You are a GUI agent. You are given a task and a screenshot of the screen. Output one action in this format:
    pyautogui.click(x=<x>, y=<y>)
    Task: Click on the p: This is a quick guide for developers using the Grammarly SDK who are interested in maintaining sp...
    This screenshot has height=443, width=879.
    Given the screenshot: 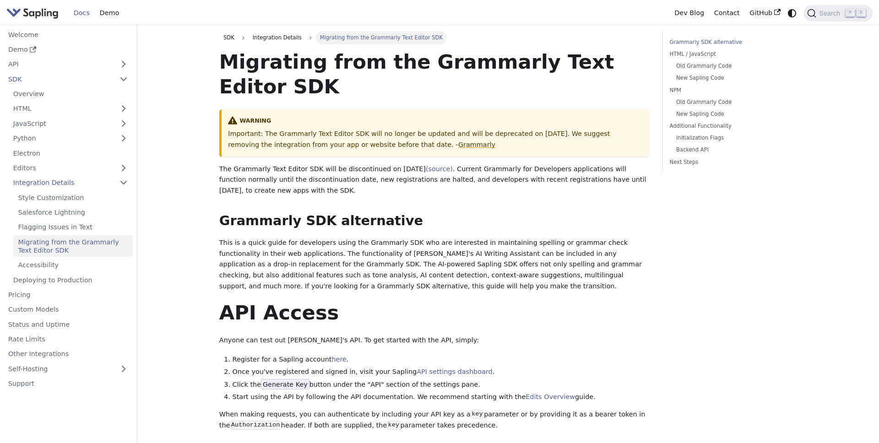 What is the action you would take?
    pyautogui.click(x=434, y=265)
    